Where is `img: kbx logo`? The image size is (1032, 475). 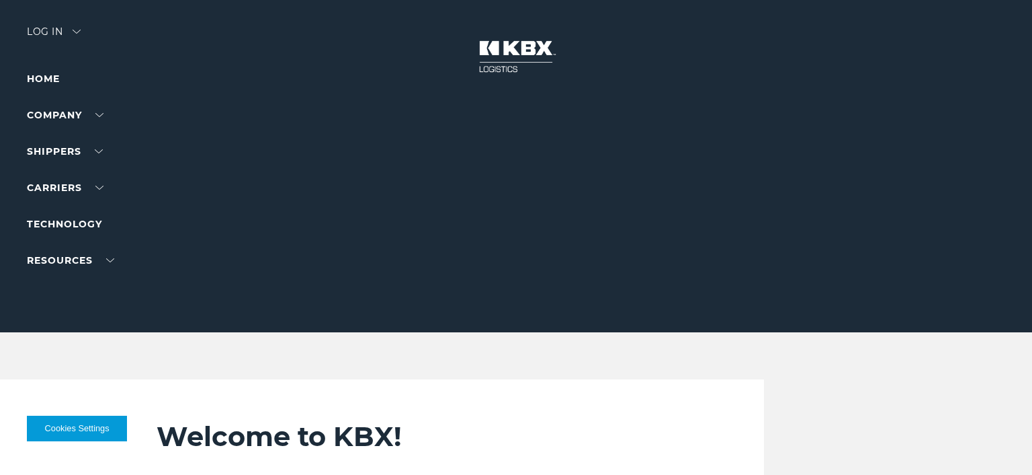
img: kbx logo is located at coordinates (516, 56).